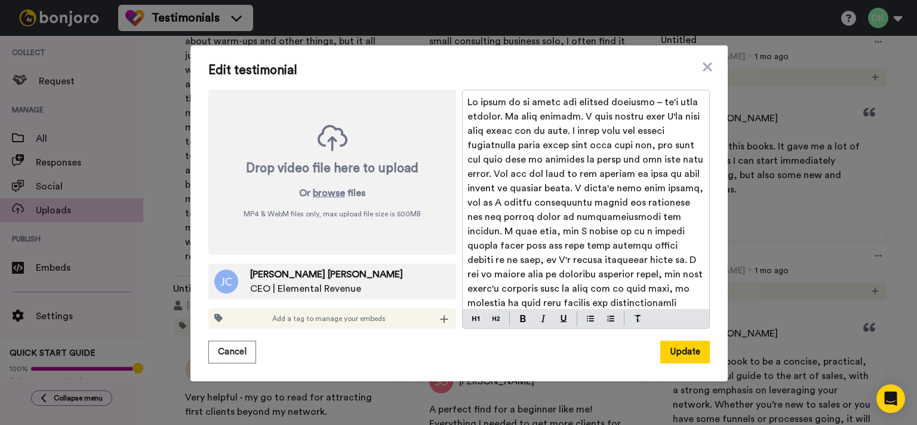 The image size is (917, 425). Describe the element at coordinates (329, 193) in the screenshot. I see `button: browse` at that location.